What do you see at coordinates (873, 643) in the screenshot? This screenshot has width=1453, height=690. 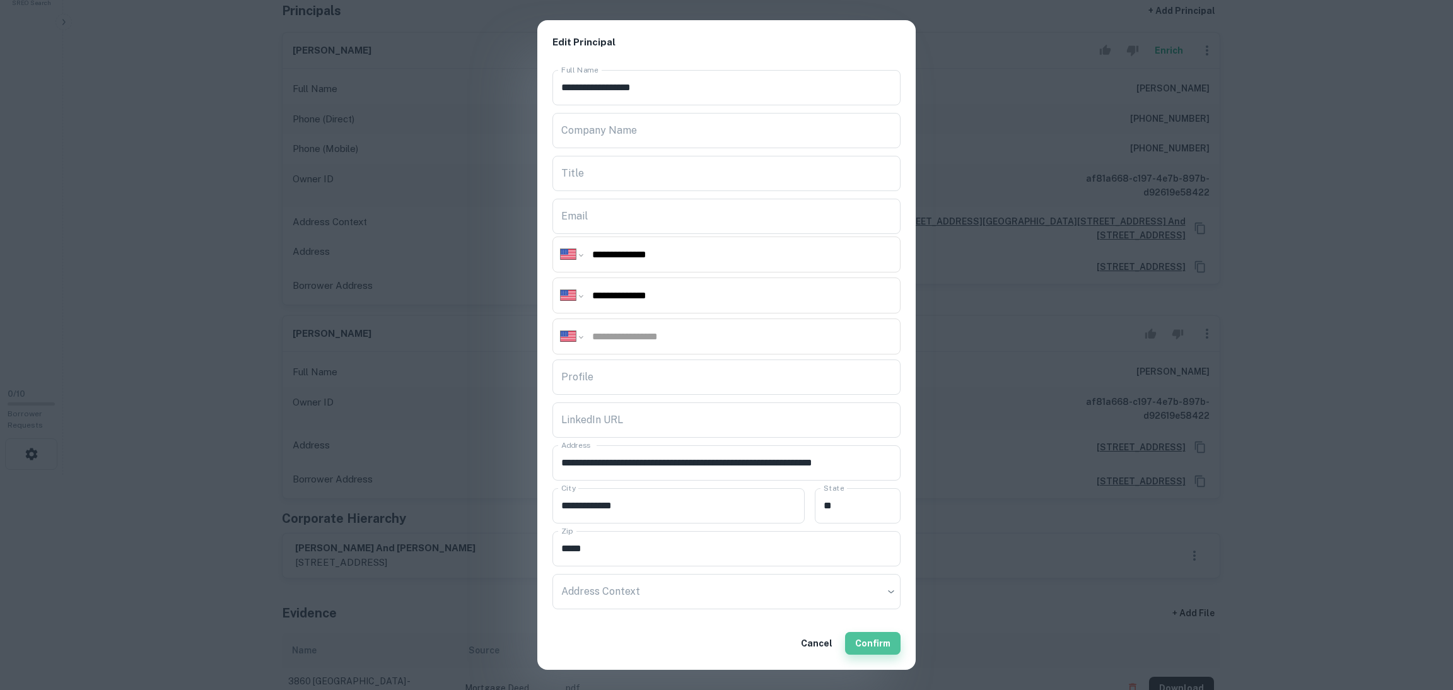 I see `button: Confirm` at bounding box center [873, 643].